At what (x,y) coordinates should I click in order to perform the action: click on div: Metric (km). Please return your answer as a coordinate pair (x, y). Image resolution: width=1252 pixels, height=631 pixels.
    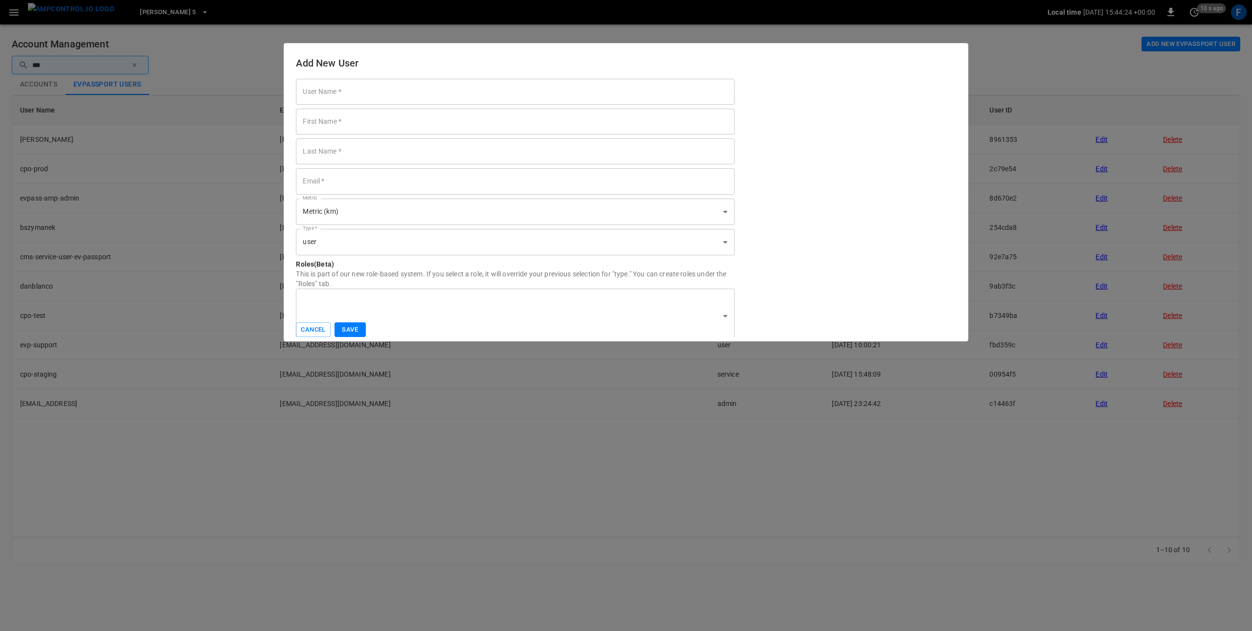
    Looking at the image, I should click on (515, 212).